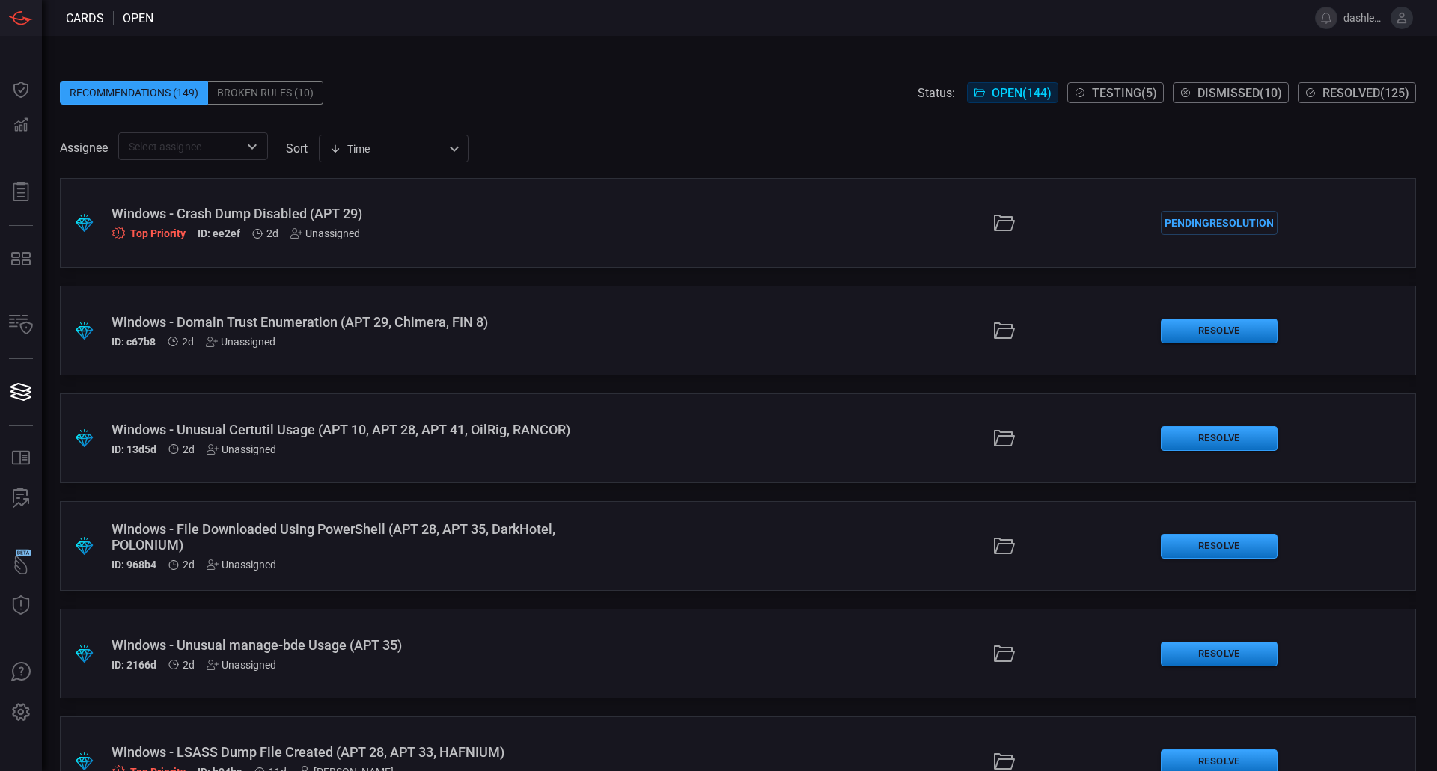 Image resolution: width=1437 pixels, height=771 pixels. What do you see at coordinates (85, 18) in the screenshot?
I see `span: Cards` at bounding box center [85, 18].